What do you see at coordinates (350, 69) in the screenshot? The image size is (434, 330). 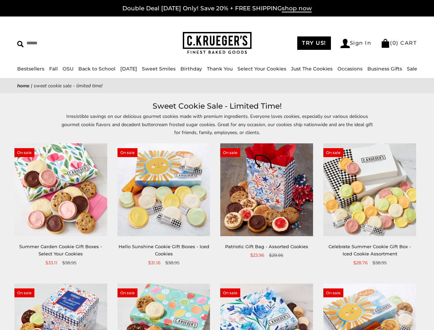 I see `a: Occasions` at bounding box center [350, 69].